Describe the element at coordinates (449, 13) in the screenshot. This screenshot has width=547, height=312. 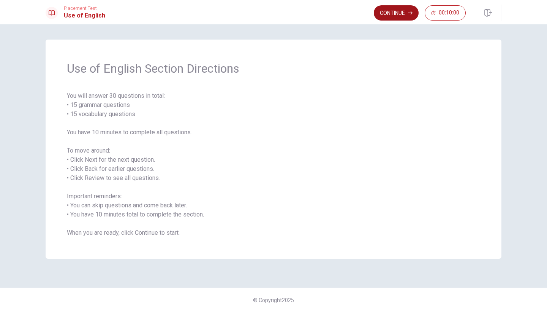
I see `span: 00:10:00` at that location.